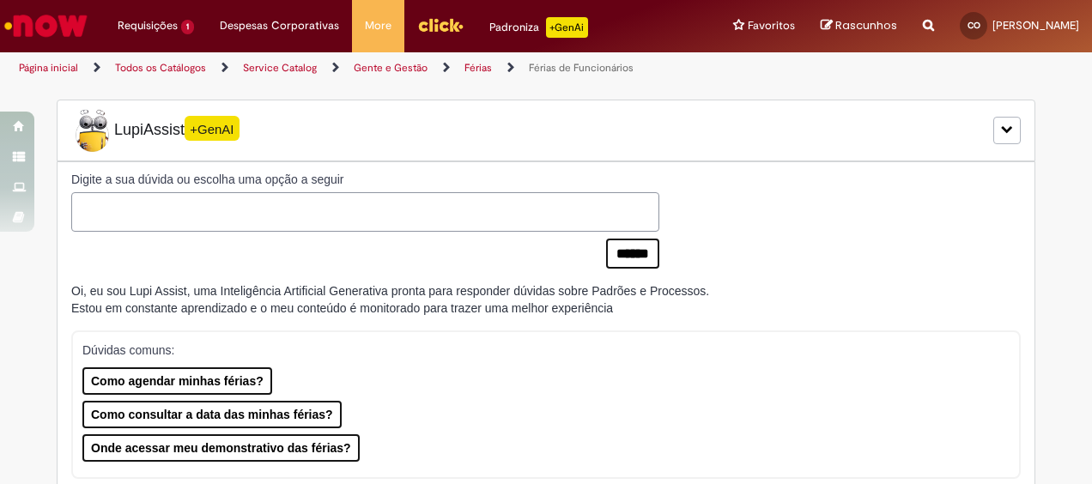  Describe the element at coordinates (279, 26) in the screenshot. I see `span: Despesas Corporativas` at that location.